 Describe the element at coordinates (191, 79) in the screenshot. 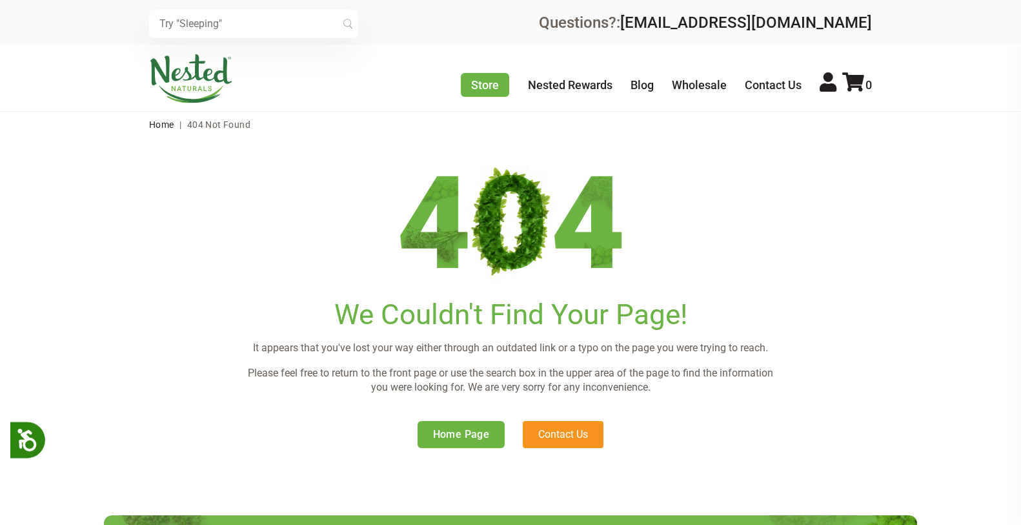

I see `img: Nested Naturals` at that location.